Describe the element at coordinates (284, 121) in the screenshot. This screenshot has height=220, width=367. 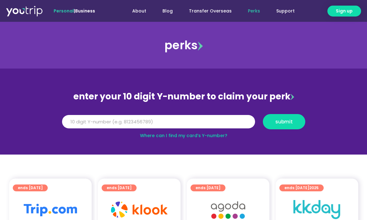
I see `span: submit` at that location.